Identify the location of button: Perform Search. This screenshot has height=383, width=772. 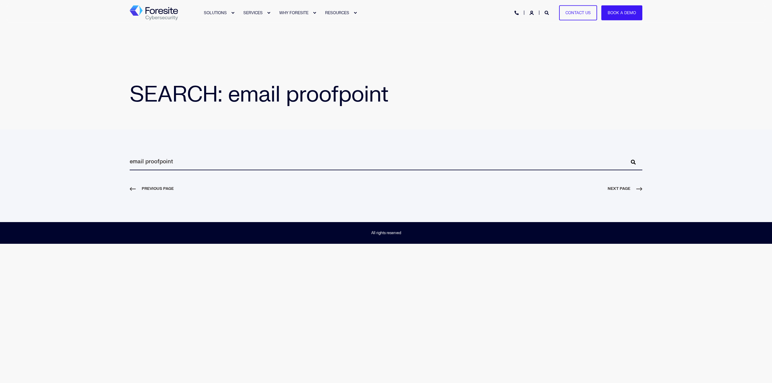
(633, 162).